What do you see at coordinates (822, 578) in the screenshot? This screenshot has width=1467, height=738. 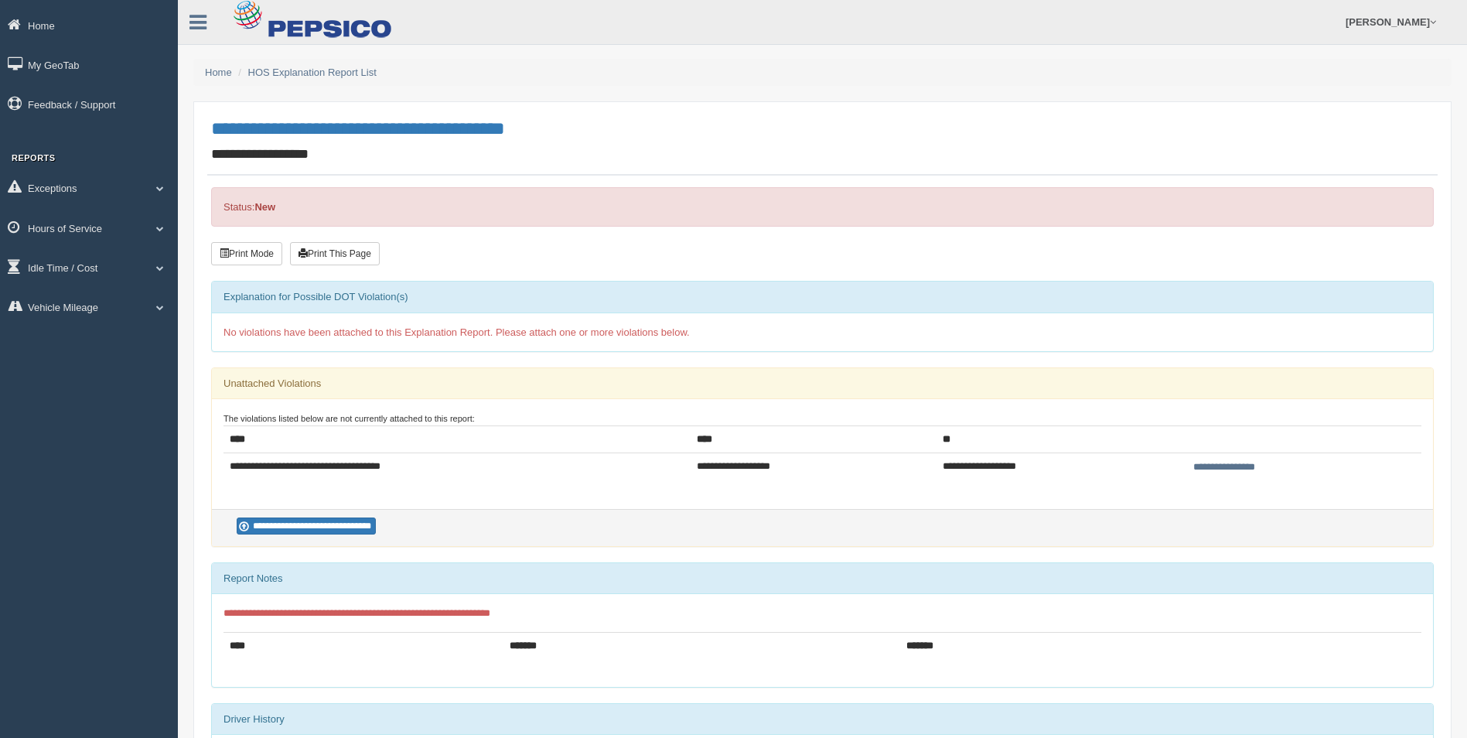 I see `div: Report Notes` at bounding box center [822, 578].